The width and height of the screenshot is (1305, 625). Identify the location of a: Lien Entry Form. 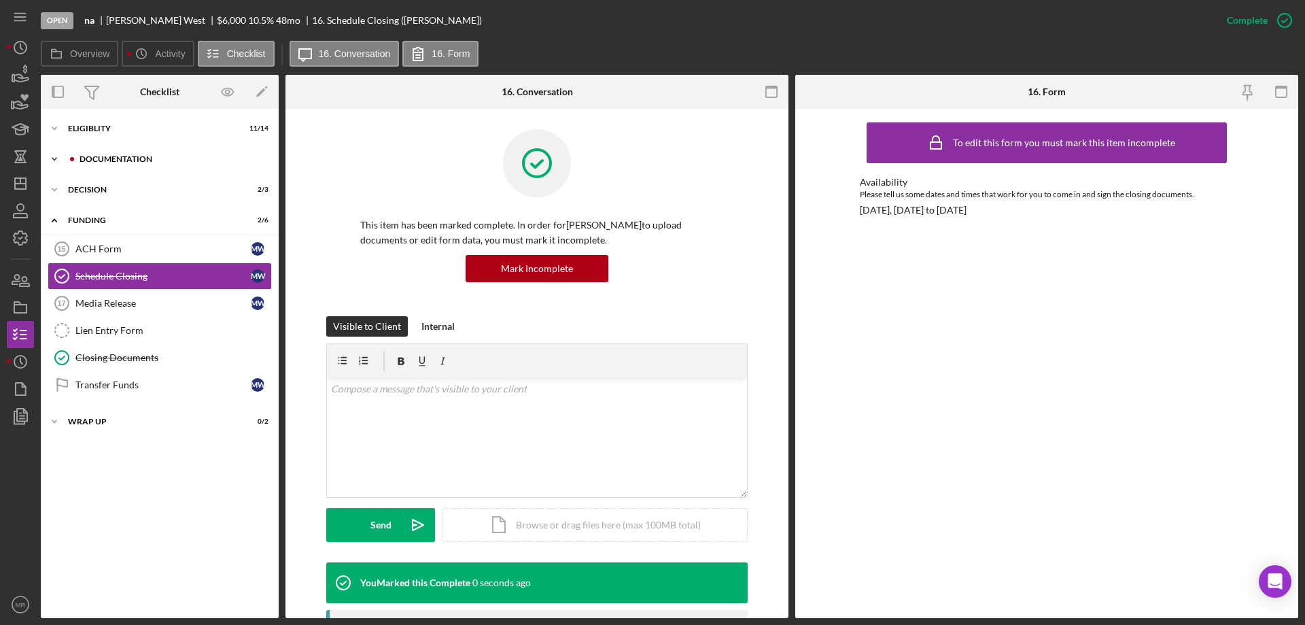
(160, 330).